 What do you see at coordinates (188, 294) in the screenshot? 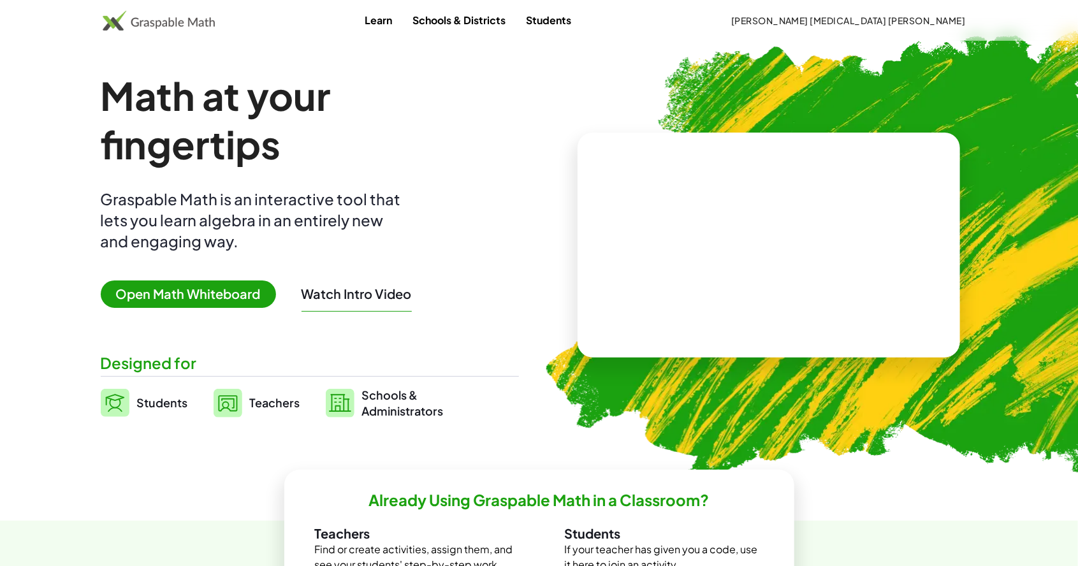
I see `span: Open Math Whiteboard` at bounding box center [188, 294].